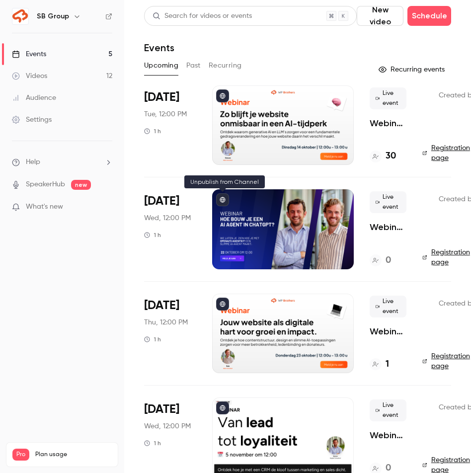 The height and width of the screenshot is (473, 471). I want to click on p: Webinar: zo blijft je website onmisbaar in een AI-tijdperk, so click(388, 123).